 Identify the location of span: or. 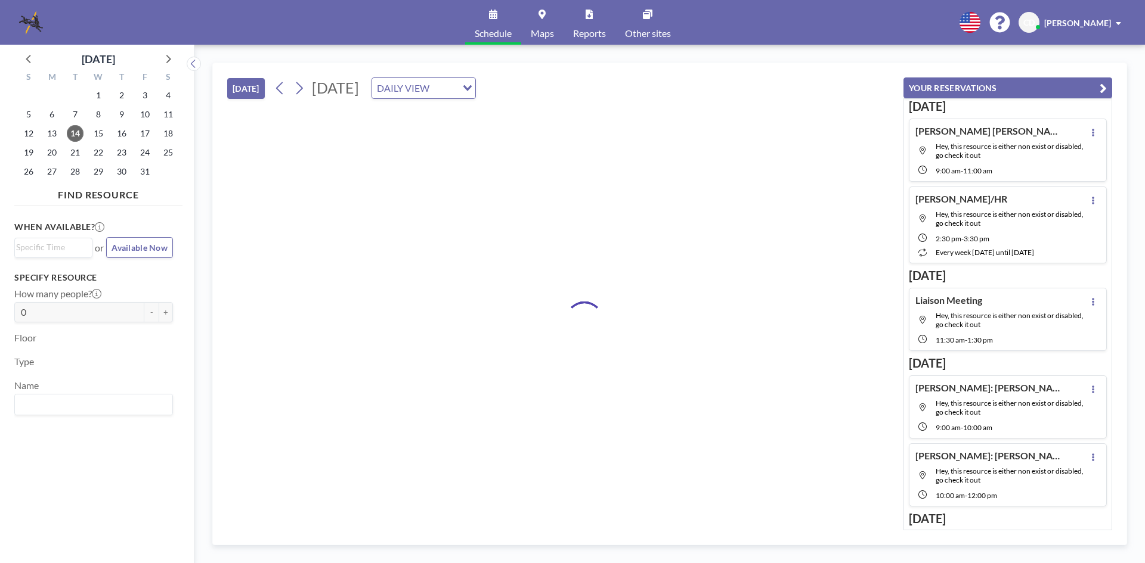
(99, 248).